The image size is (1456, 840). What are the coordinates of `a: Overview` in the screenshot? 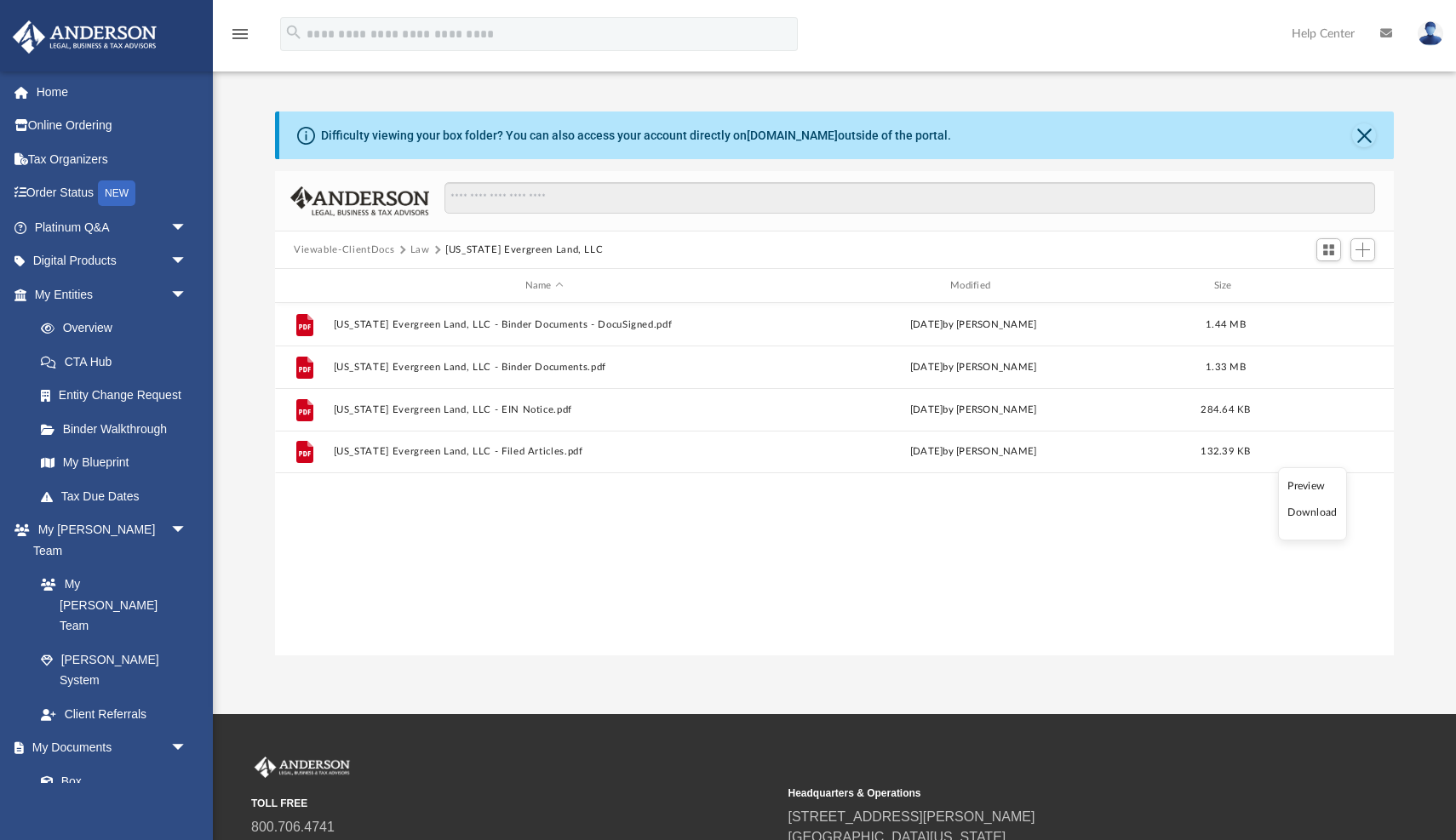 It's located at (118, 329).